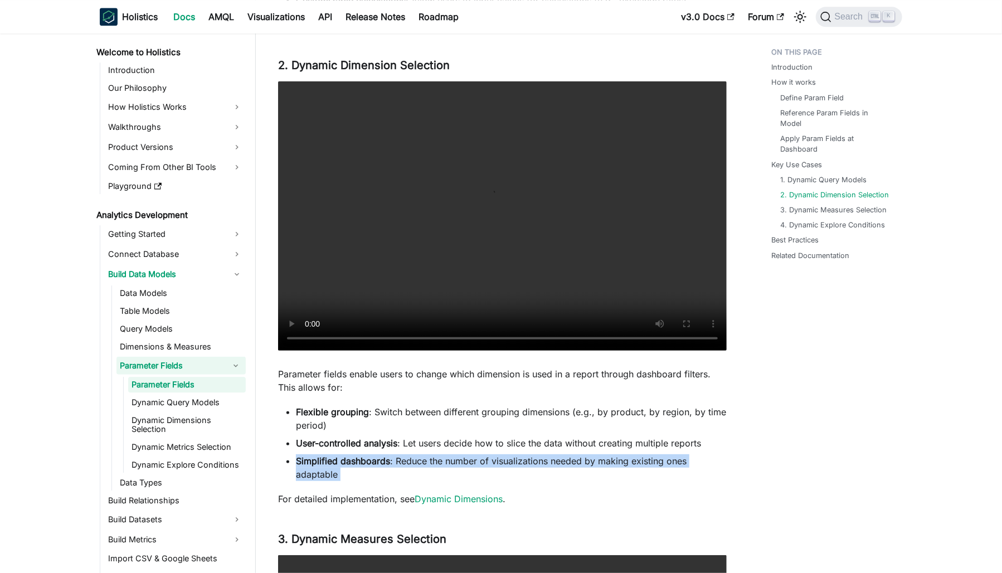 This screenshot has width=1002, height=573. Describe the element at coordinates (181, 329) in the screenshot. I see `a: Query Models` at that location.